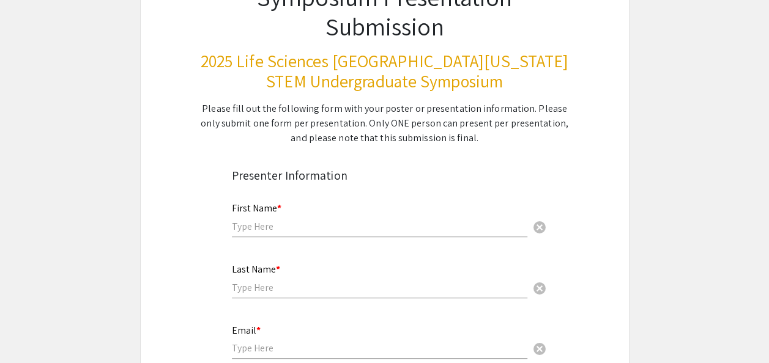  I want to click on mat-label: Email, so click(246, 330).